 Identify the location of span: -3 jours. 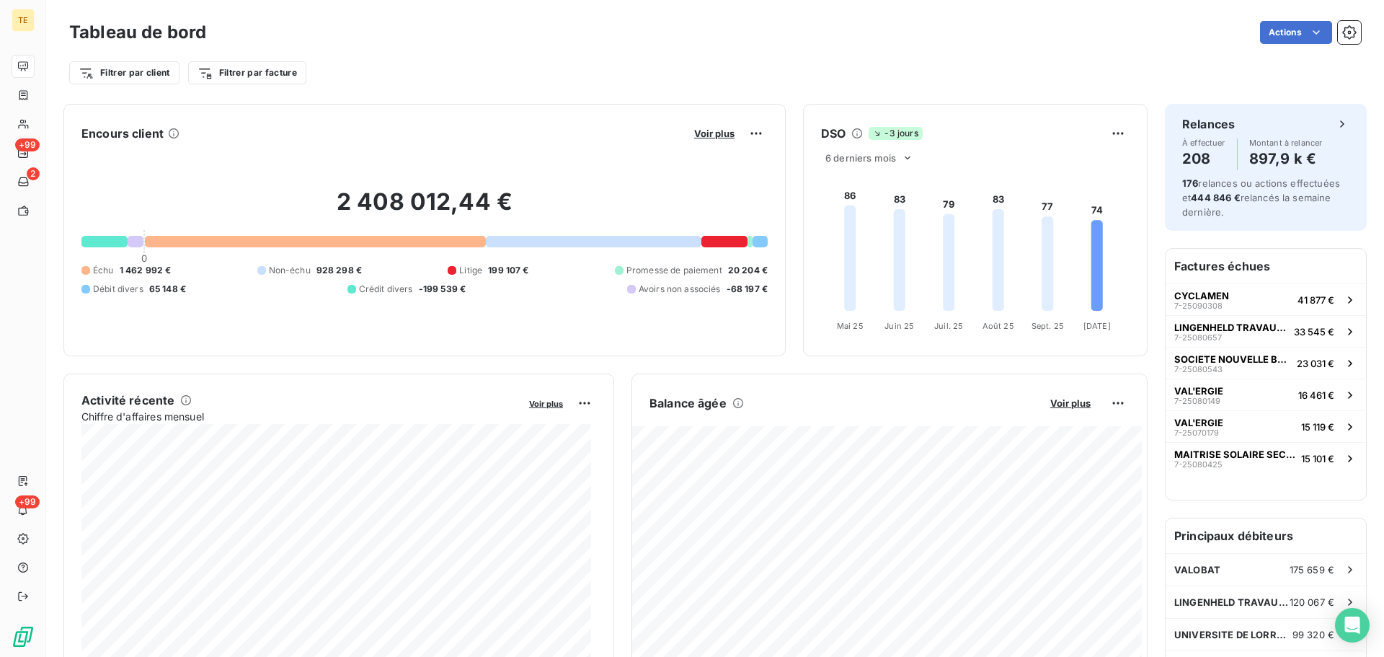
(896, 133).